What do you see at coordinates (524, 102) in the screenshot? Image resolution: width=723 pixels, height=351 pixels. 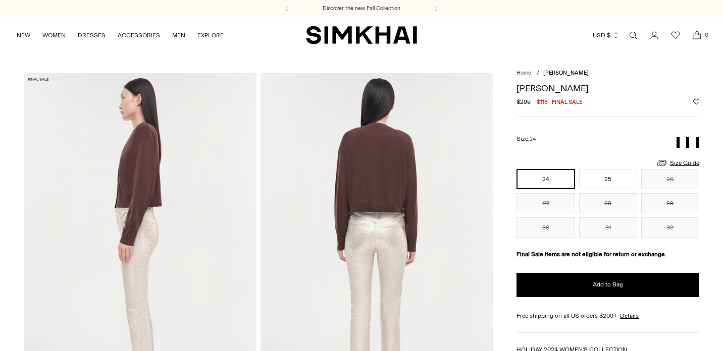 I see `s: $295` at bounding box center [524, 102].